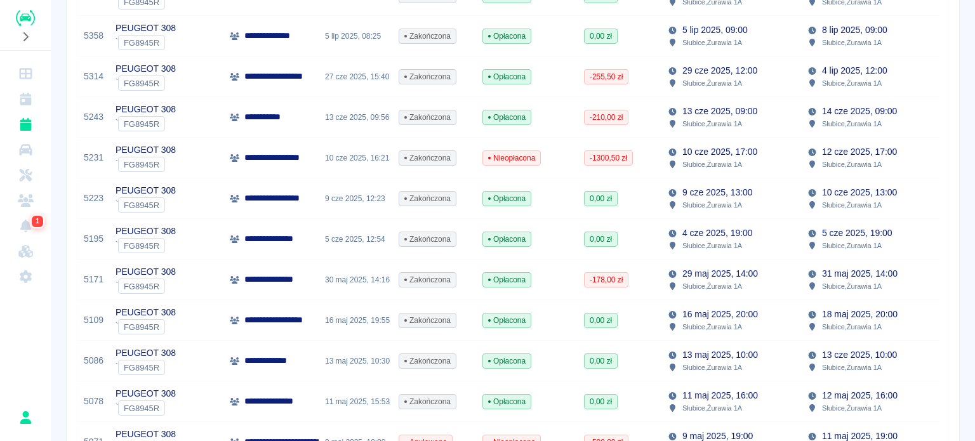 The image size is (975, 441). Describe the element at coordinates (93, 279) in the screenshot. I see `a: 5171` at that location.